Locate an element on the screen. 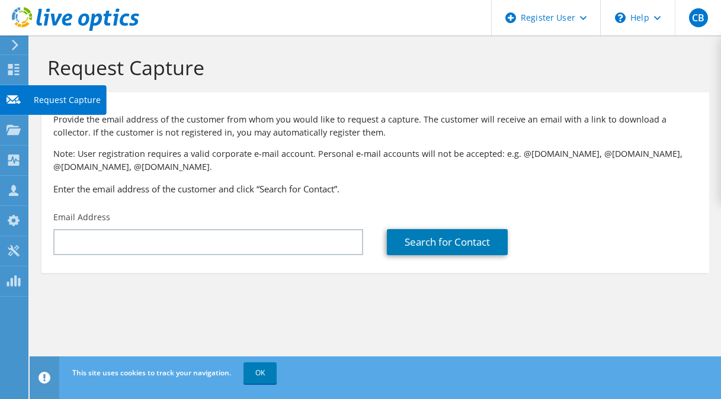 The height and width of the screenshot is (399, 721). svg: \n is located at coordinates (620, 18).